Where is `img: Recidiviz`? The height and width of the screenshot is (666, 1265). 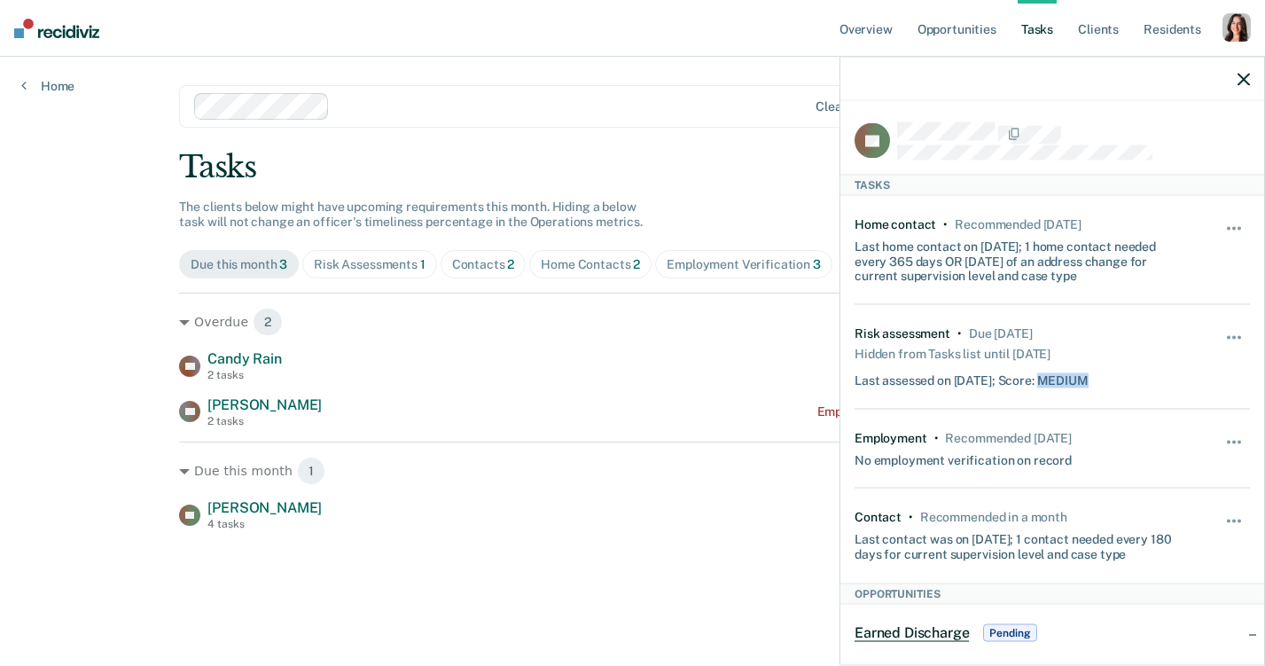
img: Recidiviz is located at coordinates (57, 28).